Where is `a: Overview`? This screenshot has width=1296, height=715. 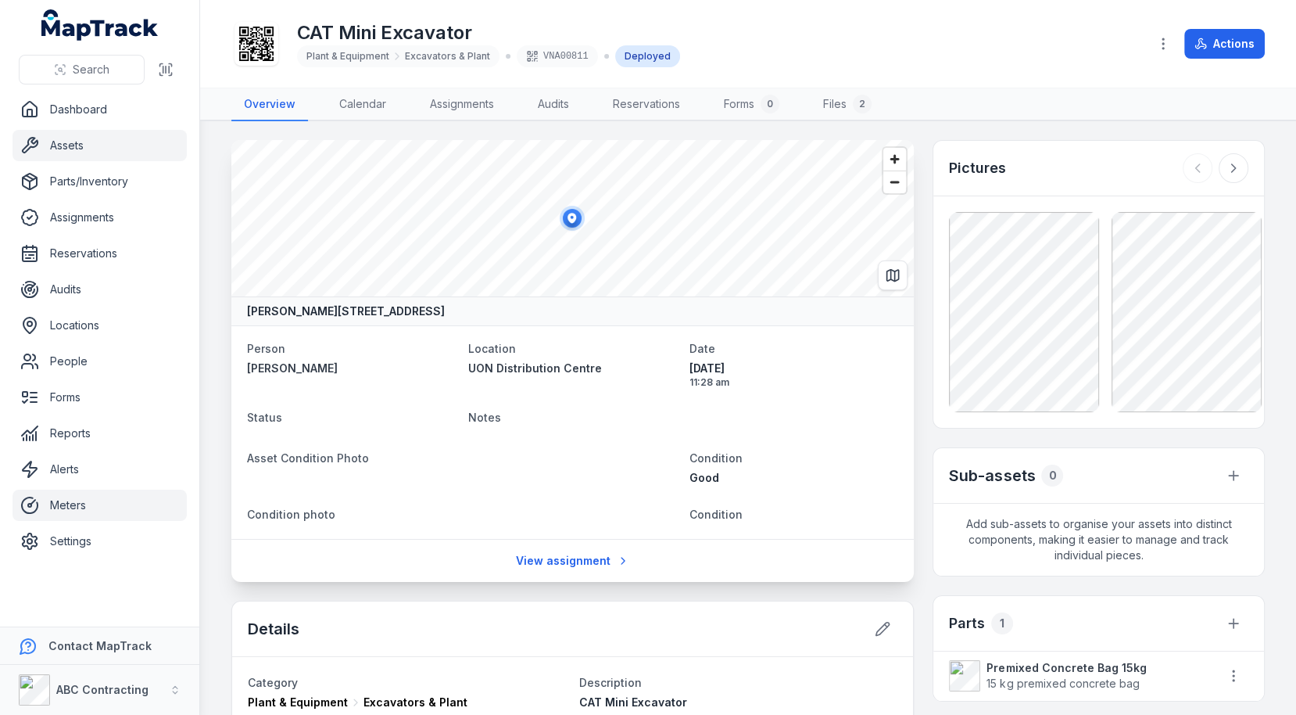 a: Overview is located at coordinates (270, 105).